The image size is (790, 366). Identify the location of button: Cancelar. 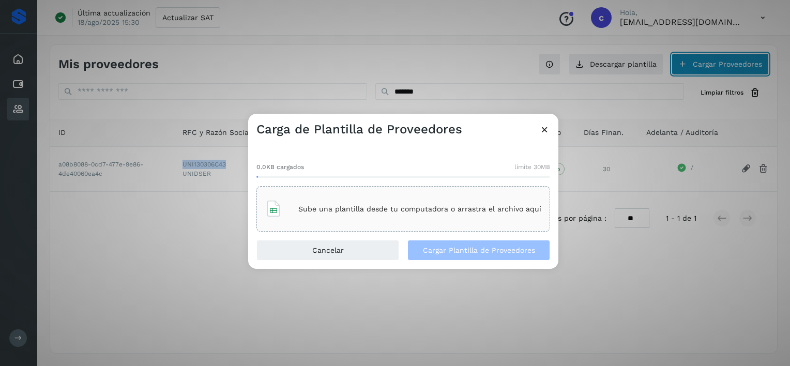
(328, 250).